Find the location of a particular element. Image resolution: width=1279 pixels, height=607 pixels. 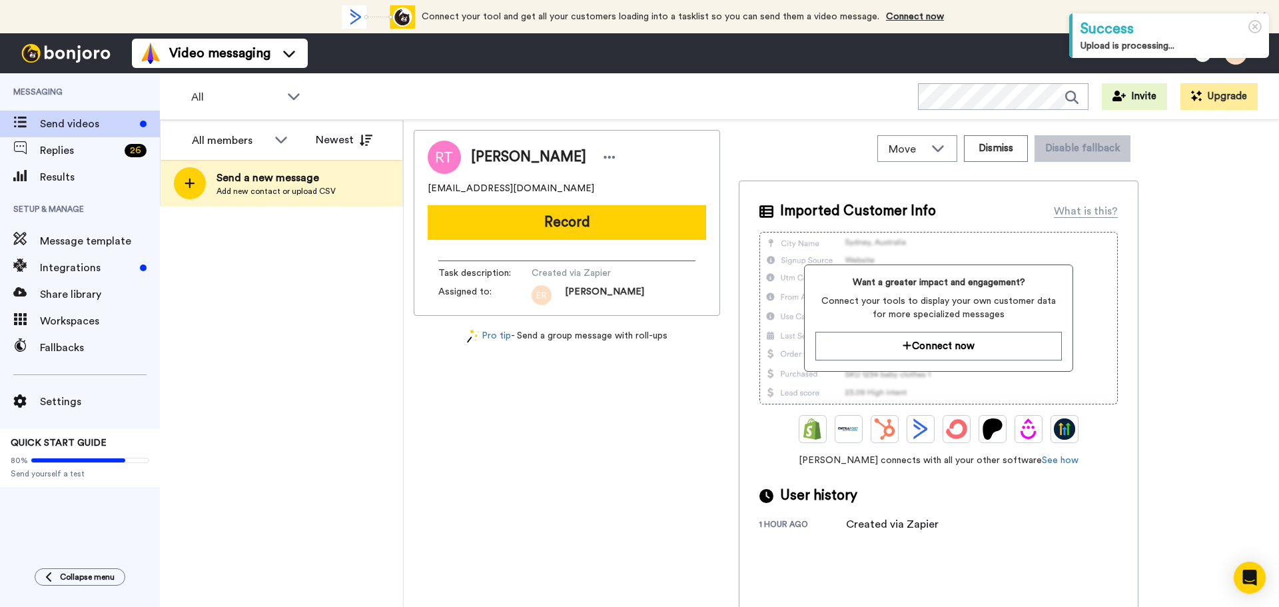

button: Newest is located at coordinates (344, 140).